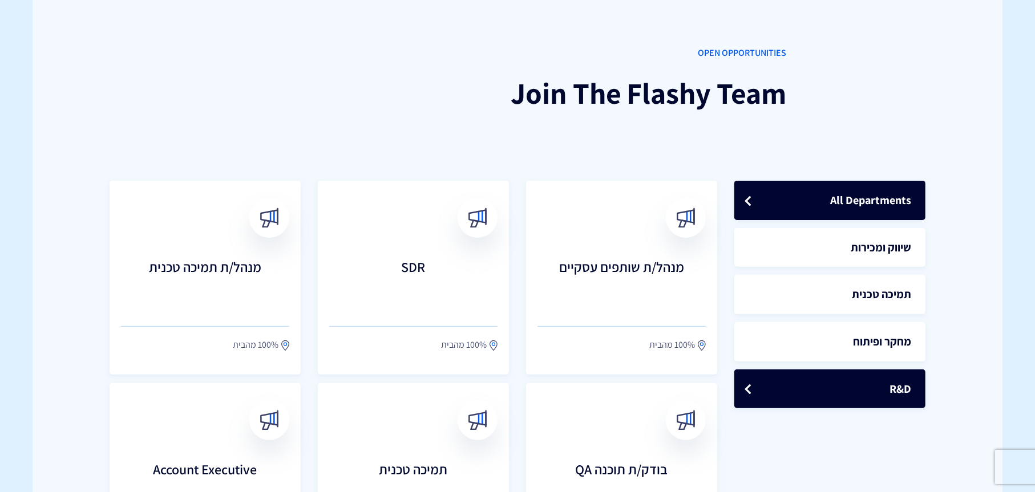 Image resolution: width=1035 pixels, height=492 pixels. What do you see at coordinates (413, 282) in the screenshot?
I see `h3: SDR` at bounding box center [413, 282].